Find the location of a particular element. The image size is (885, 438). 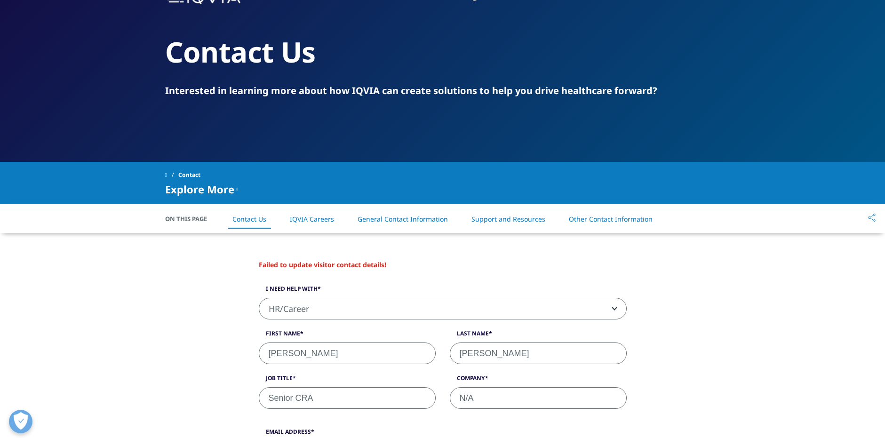

a: Other Contact Information is located at coordinates (611, 219).